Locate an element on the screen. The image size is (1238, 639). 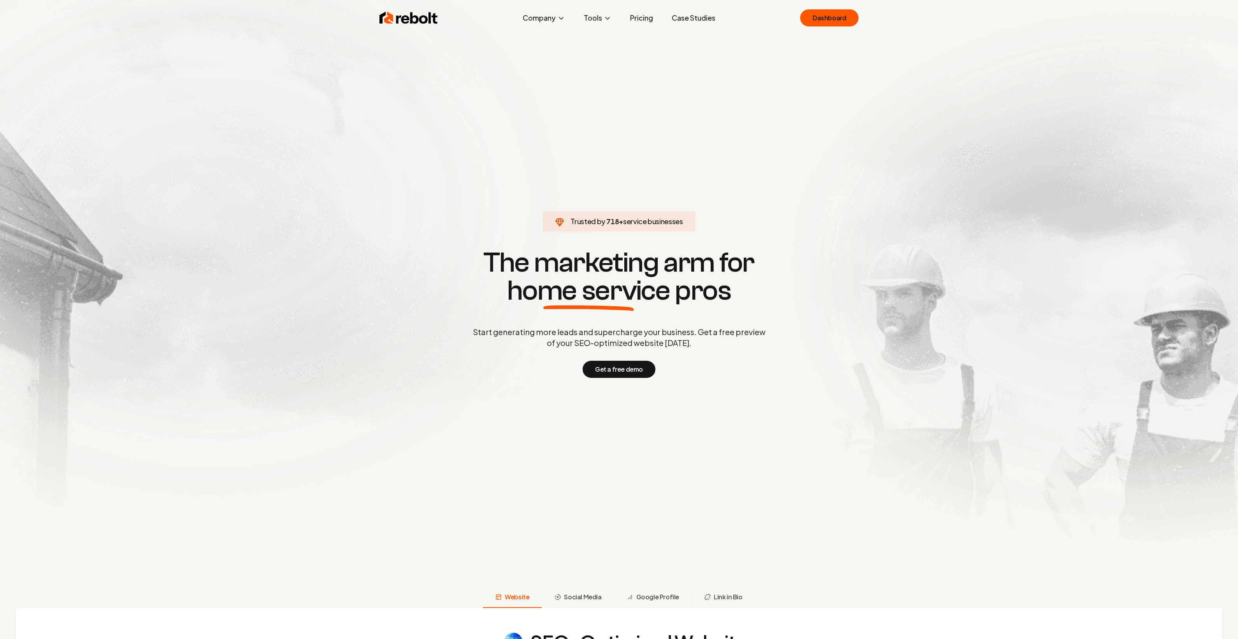
span: home service is located at coordinates (588, 291).